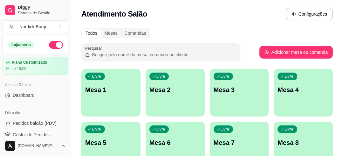 The width and height of the screenshot is (343, 156). I want to click on div: Todos, so click(91, 33).